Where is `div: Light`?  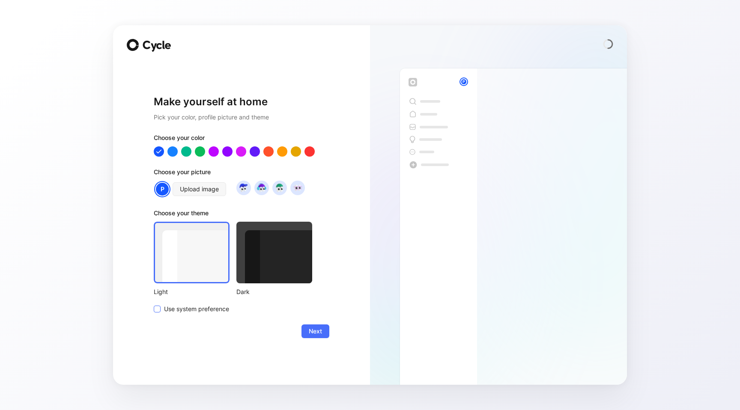
div: Light is located at coordinates (192, 292).